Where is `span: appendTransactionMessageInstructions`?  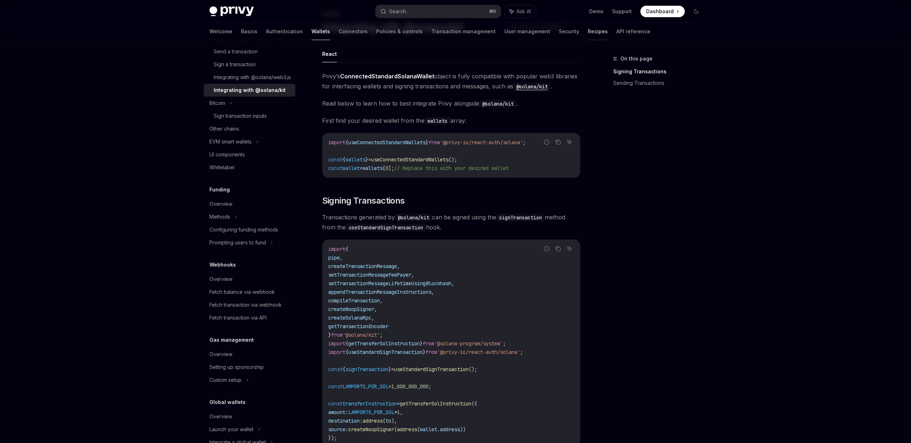 span: appendTransactionMessageInstructions is located at coordinates (380, 292).